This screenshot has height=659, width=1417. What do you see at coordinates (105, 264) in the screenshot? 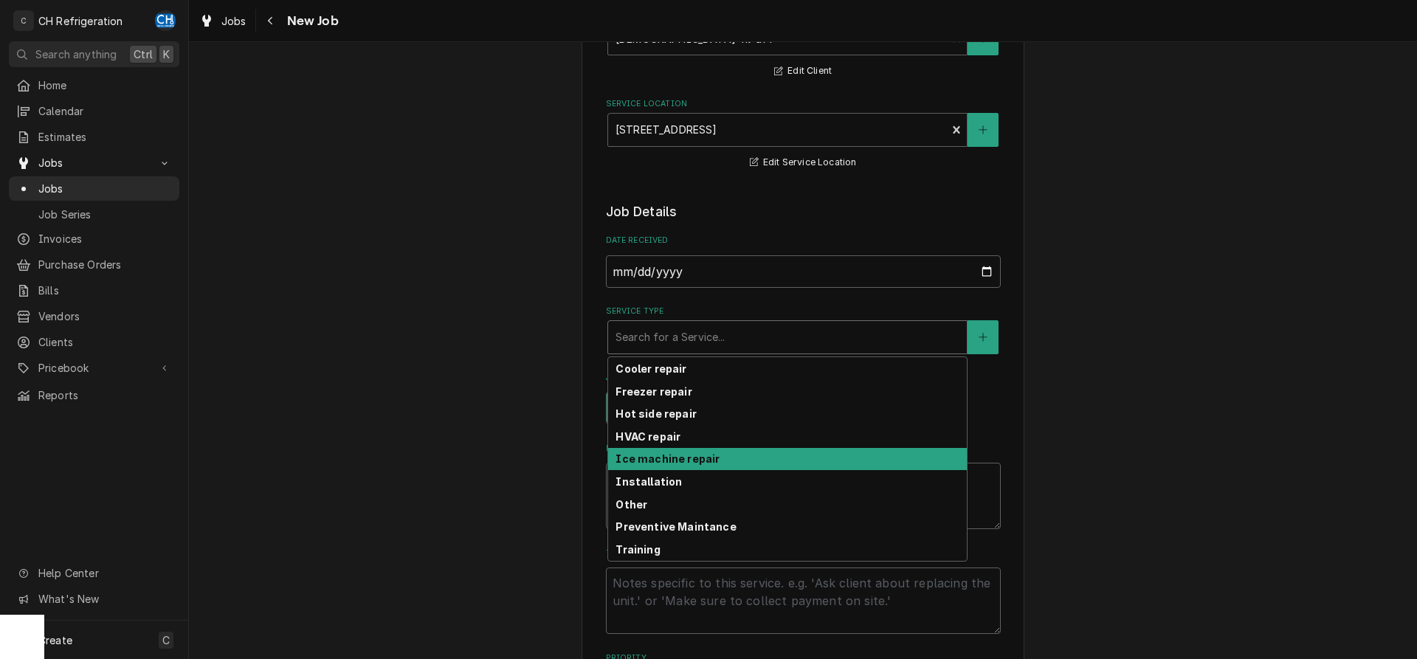
I see `span: Purchase Orders` at bounding box center [105, 264].